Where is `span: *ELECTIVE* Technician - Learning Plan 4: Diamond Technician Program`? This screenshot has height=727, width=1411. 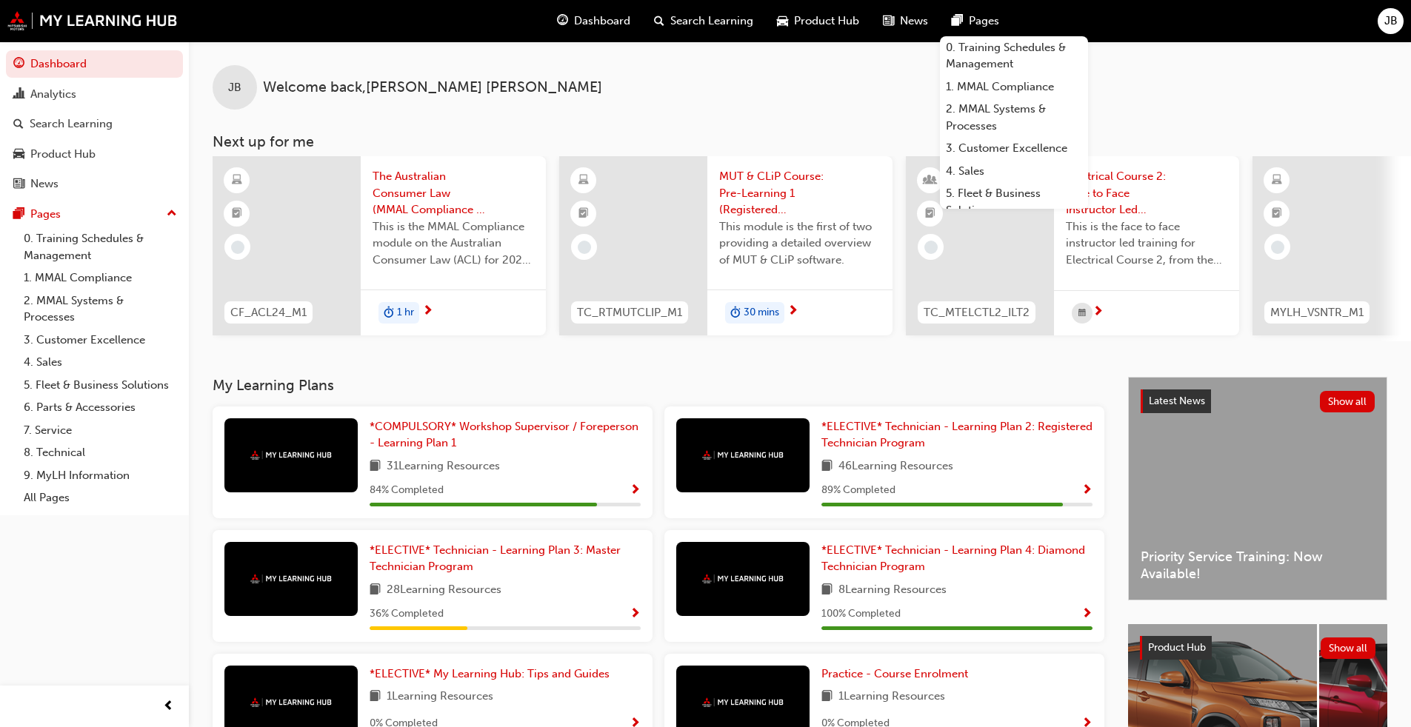
span: *ELECTIVE* Technician - Learning Plan 4: Diamond Technician Program is located at coordinates (953, 558).